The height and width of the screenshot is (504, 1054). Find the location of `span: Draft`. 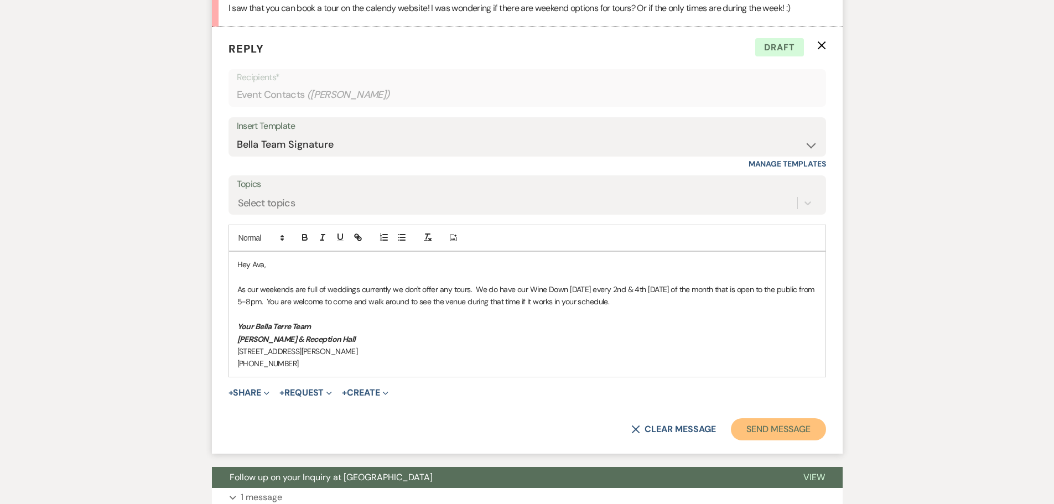

span: Draft is located at coordinates (780, 48).